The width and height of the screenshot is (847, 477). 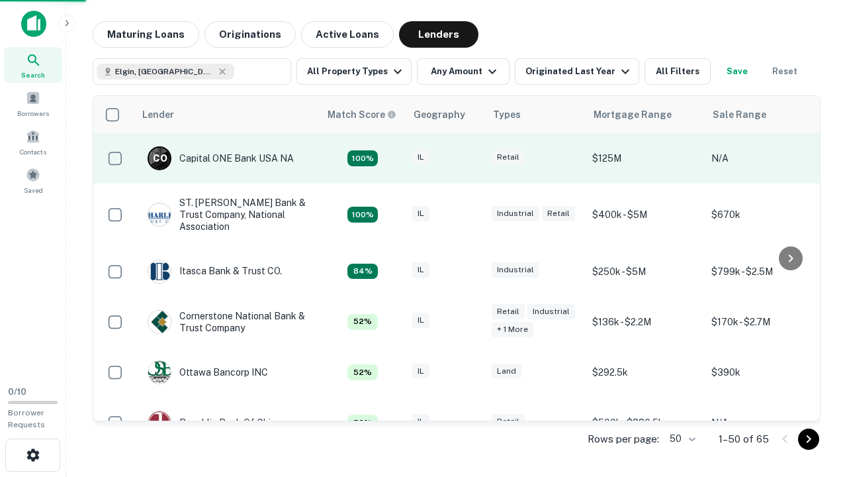 I want to click on p: 1–50 of 65, so click(x=744, y=439).